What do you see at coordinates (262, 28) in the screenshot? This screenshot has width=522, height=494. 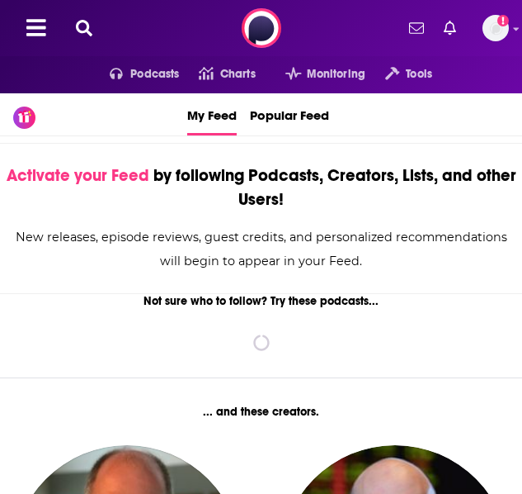 I see `img: Podchaser - Follow, Share and Rate Podcasts` at bounding box center [262, 28].